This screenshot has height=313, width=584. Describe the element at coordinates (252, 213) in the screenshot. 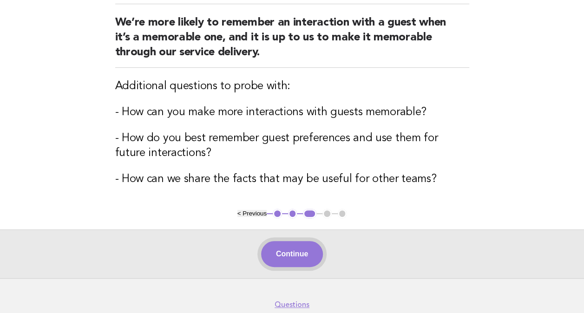

I see `button: < Previous` at that location.